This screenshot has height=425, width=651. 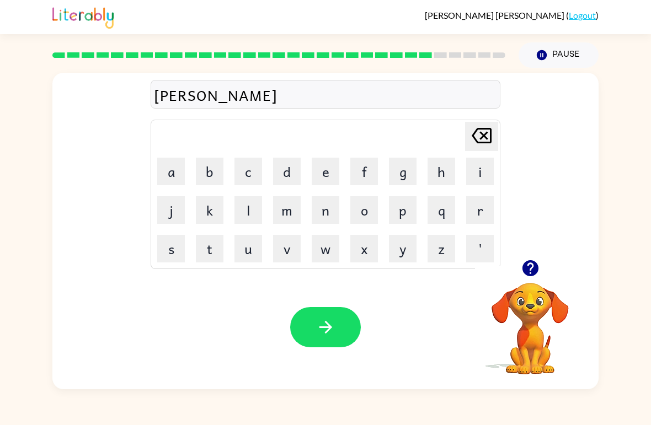 I want to click on button: l, so click(x=248, y=210).